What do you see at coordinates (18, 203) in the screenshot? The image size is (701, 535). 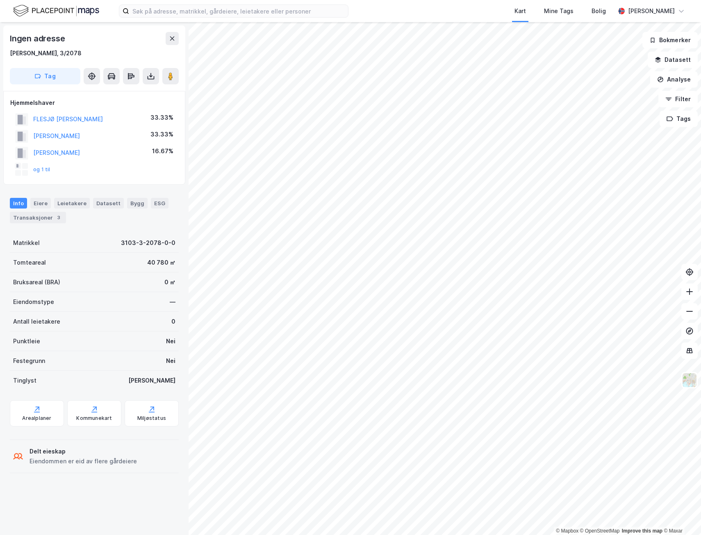 I see `div: Info` at bounding box center [18, 203].